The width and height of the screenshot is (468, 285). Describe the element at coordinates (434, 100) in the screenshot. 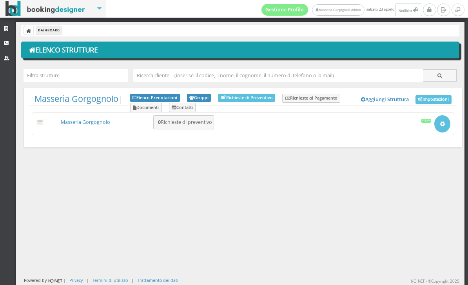

I see `a: Impostazioni` at that location.